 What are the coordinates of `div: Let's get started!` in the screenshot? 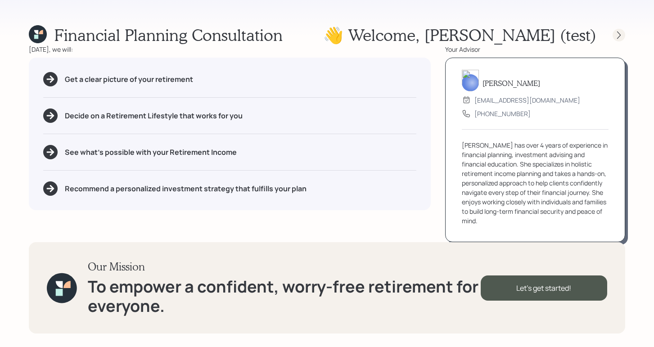 It's located at (544, 288).